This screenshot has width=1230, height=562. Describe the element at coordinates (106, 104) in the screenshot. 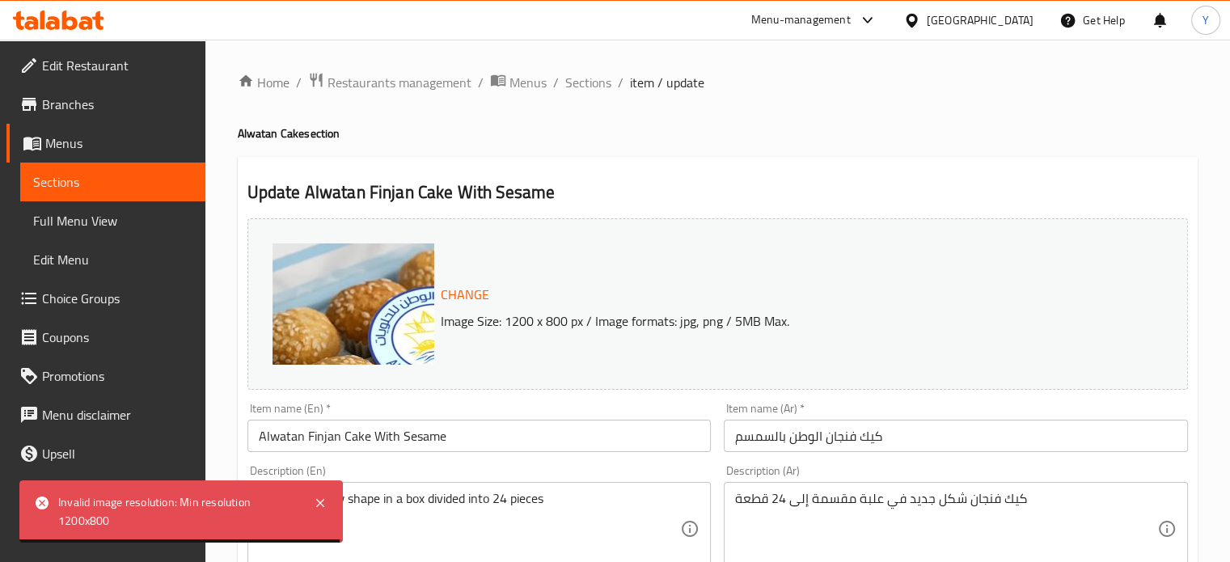

I see `a: Branches` at that location.